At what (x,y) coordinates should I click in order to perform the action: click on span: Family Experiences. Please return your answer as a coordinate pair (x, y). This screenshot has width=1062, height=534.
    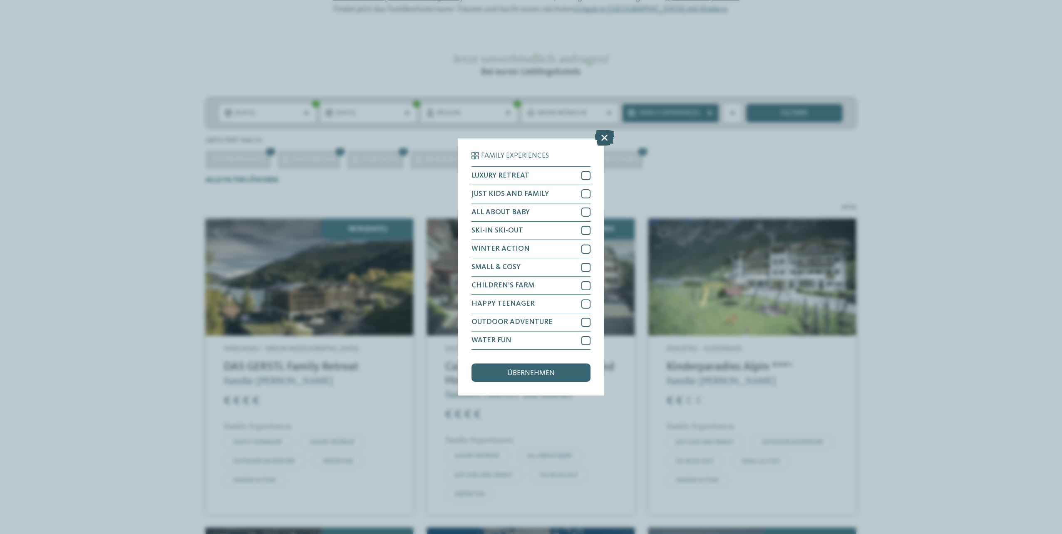
    Looking at the image, I should click on (515, 156).